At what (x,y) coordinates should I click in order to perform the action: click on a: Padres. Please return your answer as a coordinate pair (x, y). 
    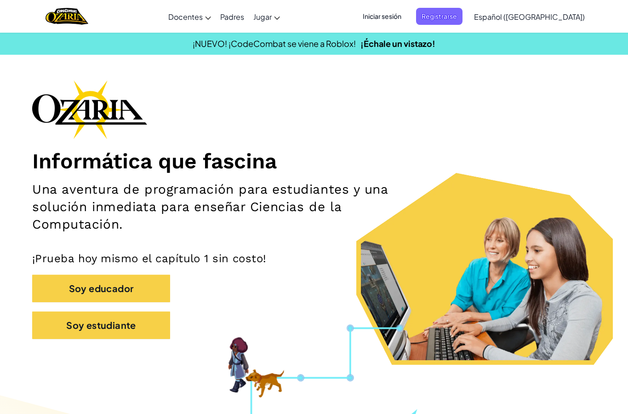
    Looking at the image, I should click on (232, 17).